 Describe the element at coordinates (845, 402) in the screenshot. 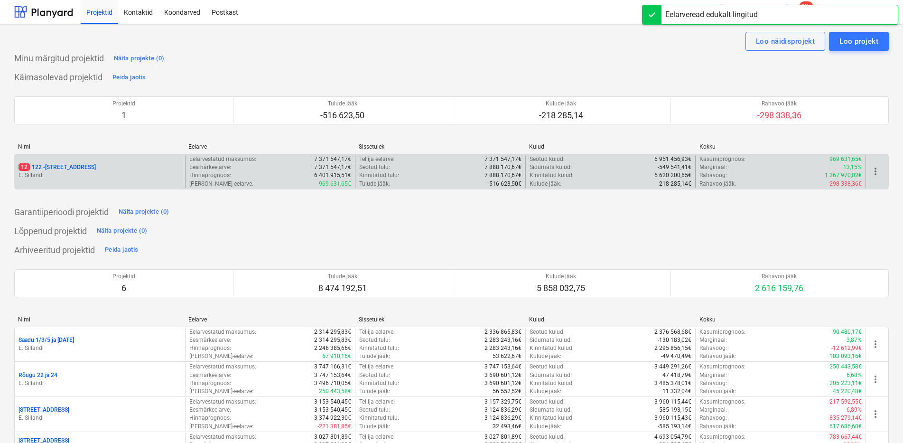

I see `p: -217 592,55€` at that location.